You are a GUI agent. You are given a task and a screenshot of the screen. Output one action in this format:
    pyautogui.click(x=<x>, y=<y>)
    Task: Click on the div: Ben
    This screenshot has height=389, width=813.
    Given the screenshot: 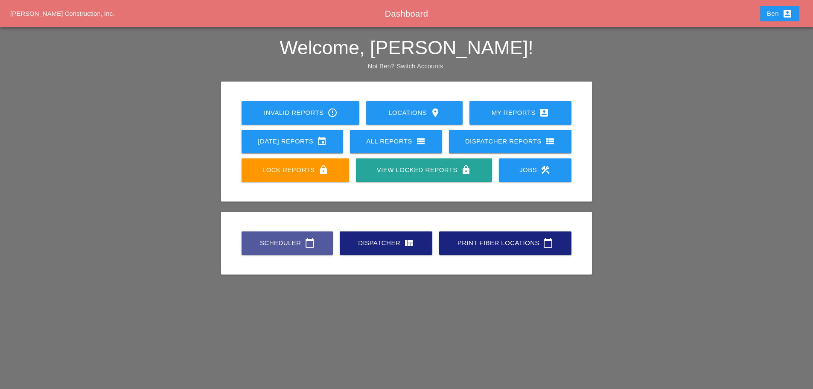 What is the action you would take?
    pyautogui.click(x=780, y=14)
    